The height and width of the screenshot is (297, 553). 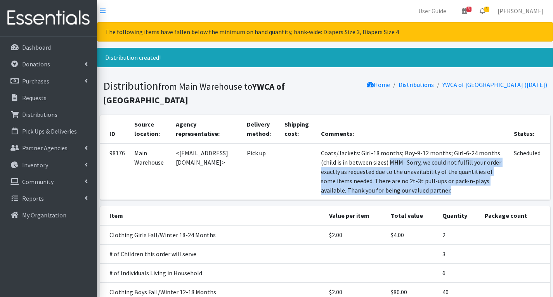 What do you see at coordinates (151, 172) in the screenshot?
I see `td: Main Warehouse` at bounding box center [151, 172].